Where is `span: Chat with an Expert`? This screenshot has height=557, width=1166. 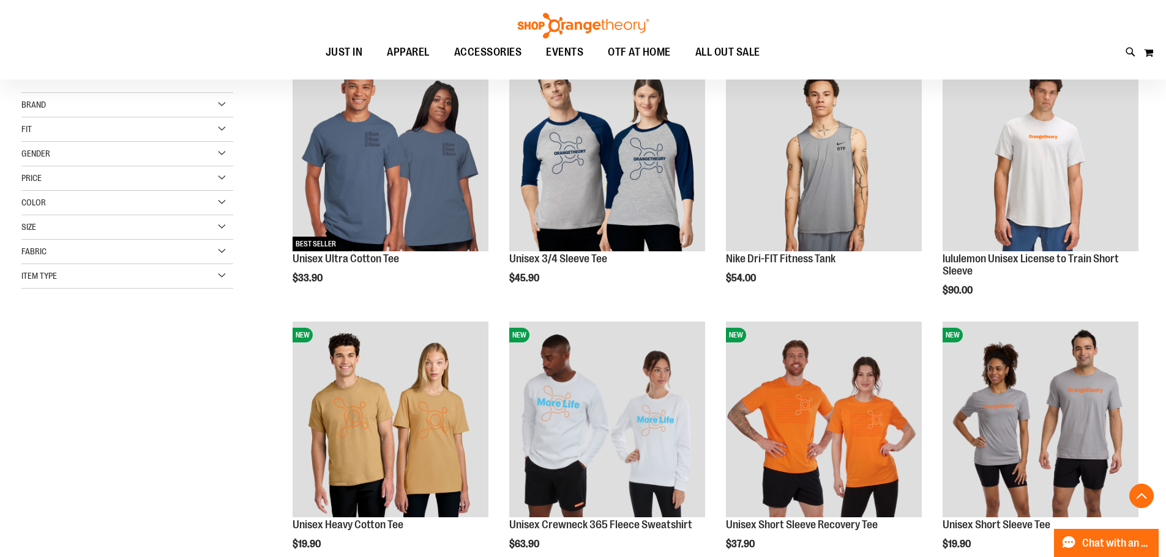 span: Chat with an Expert is located at coordinates (1116, 543).